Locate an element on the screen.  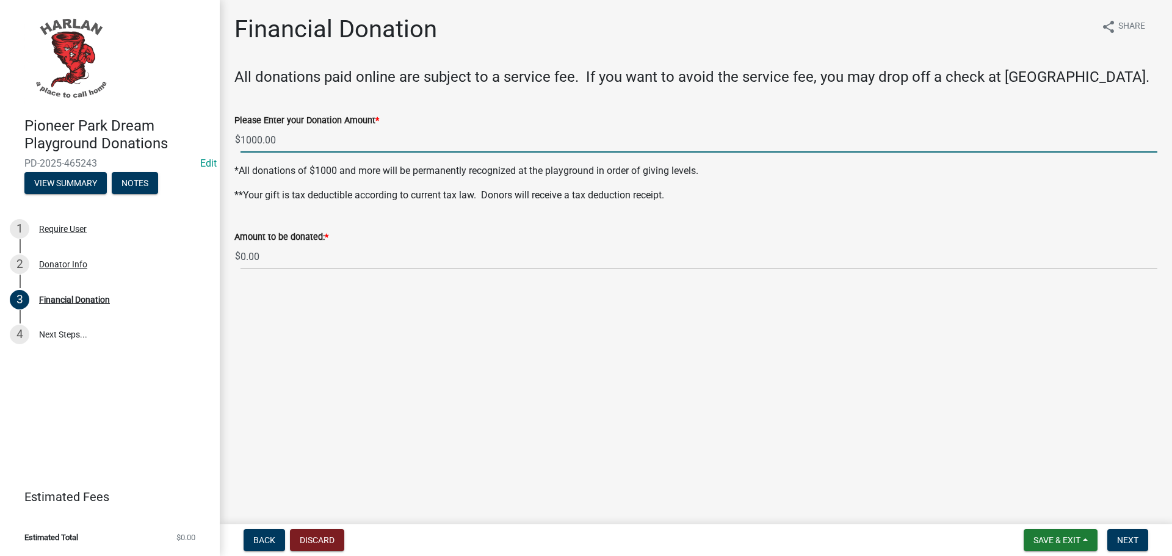
button: Notes is located at coordinates (135, 183).